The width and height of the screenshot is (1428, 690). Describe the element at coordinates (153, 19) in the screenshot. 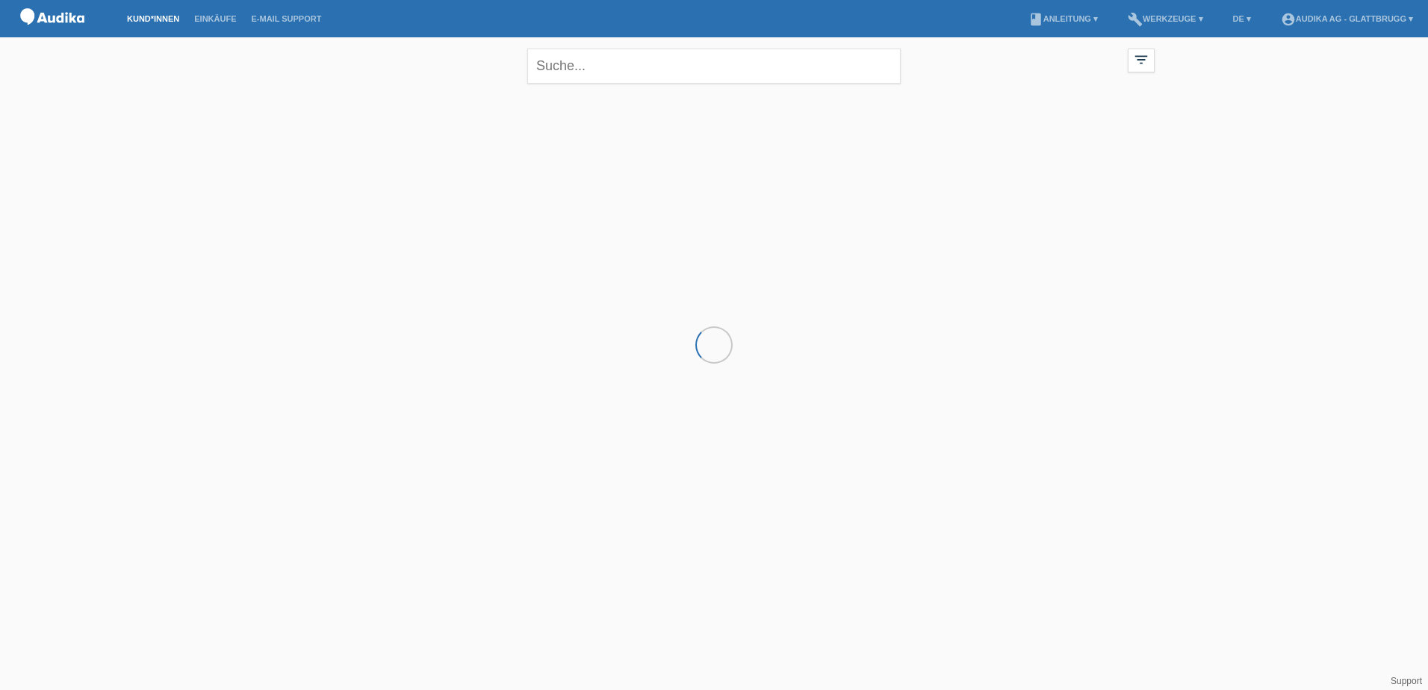

I see `a: Kund*innen` at that location.